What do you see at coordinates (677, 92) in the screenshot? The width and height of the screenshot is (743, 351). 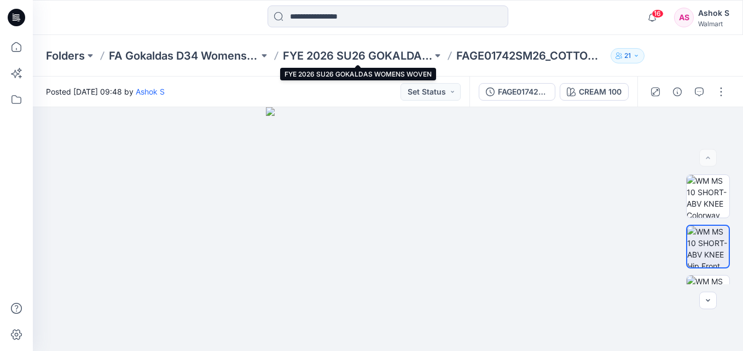 I see `button: Details` at bounding box center [677, 92].